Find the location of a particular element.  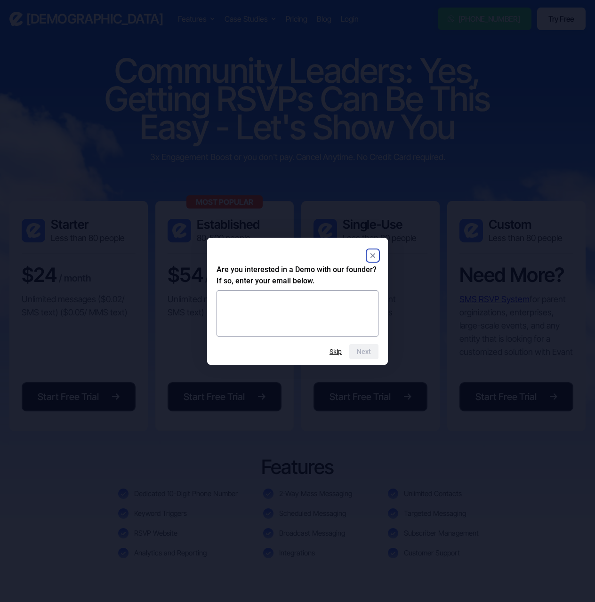

button: Next question is located at coordinates (364, 352).